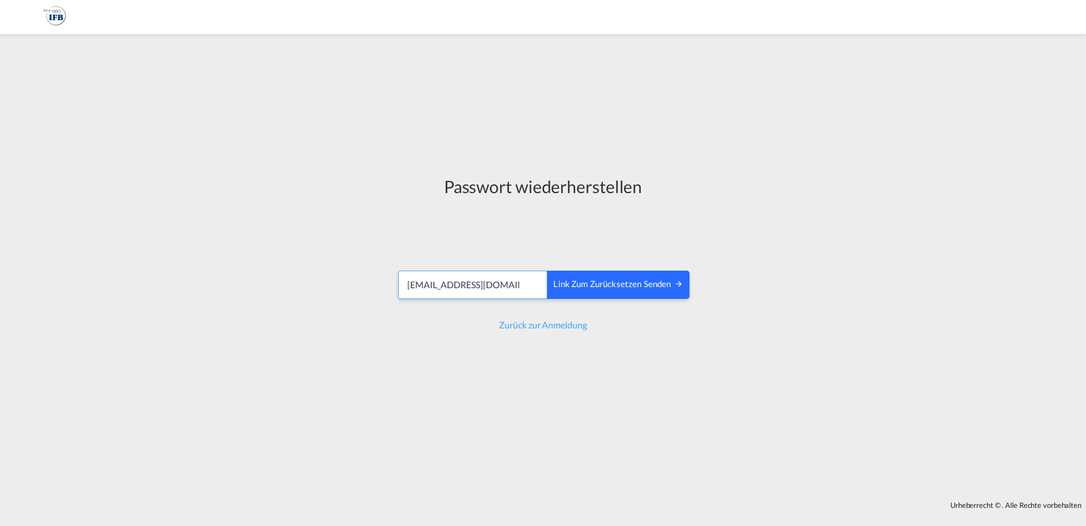 The height and width of the screenshot is (526, 1086). What do you see at coordinates (543, 324) in the screenshot?
I see `font: Zurück zur Anmeldung` at bounding box center [543, 324].